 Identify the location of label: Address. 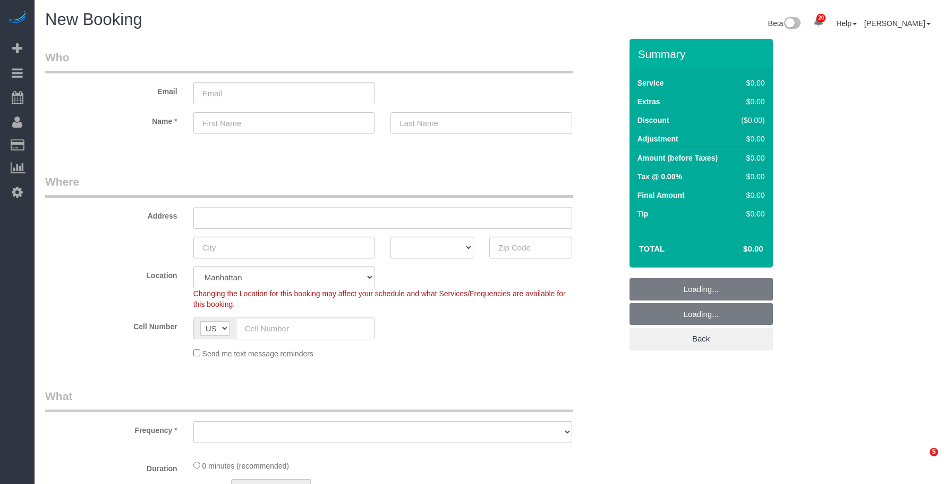
(111, 214).